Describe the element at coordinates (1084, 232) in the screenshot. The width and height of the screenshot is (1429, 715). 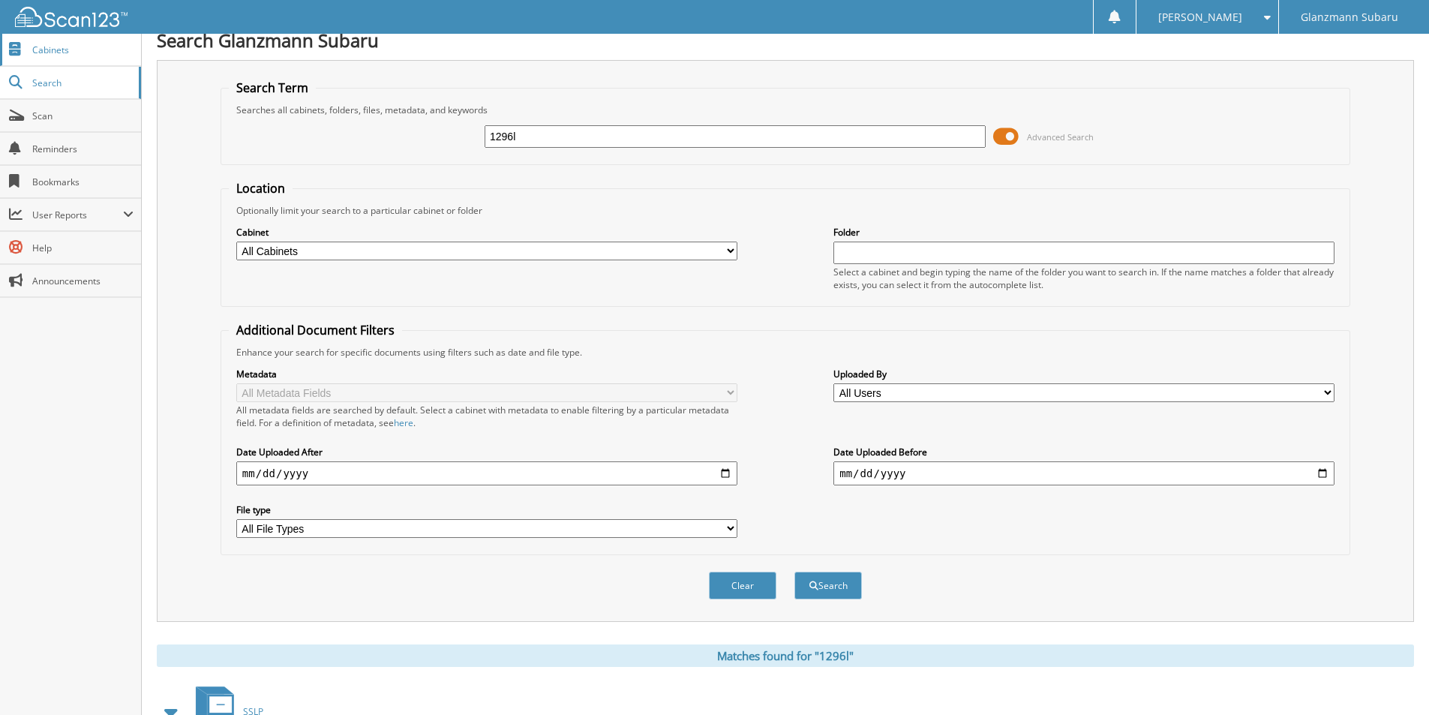
I see `label: Folder` at that location.